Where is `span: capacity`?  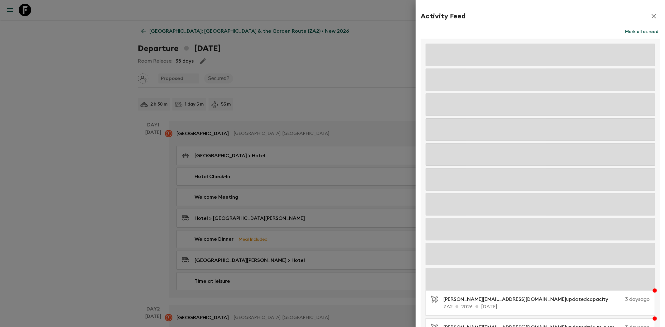 span: capacity is located at coordinates (597, 300).